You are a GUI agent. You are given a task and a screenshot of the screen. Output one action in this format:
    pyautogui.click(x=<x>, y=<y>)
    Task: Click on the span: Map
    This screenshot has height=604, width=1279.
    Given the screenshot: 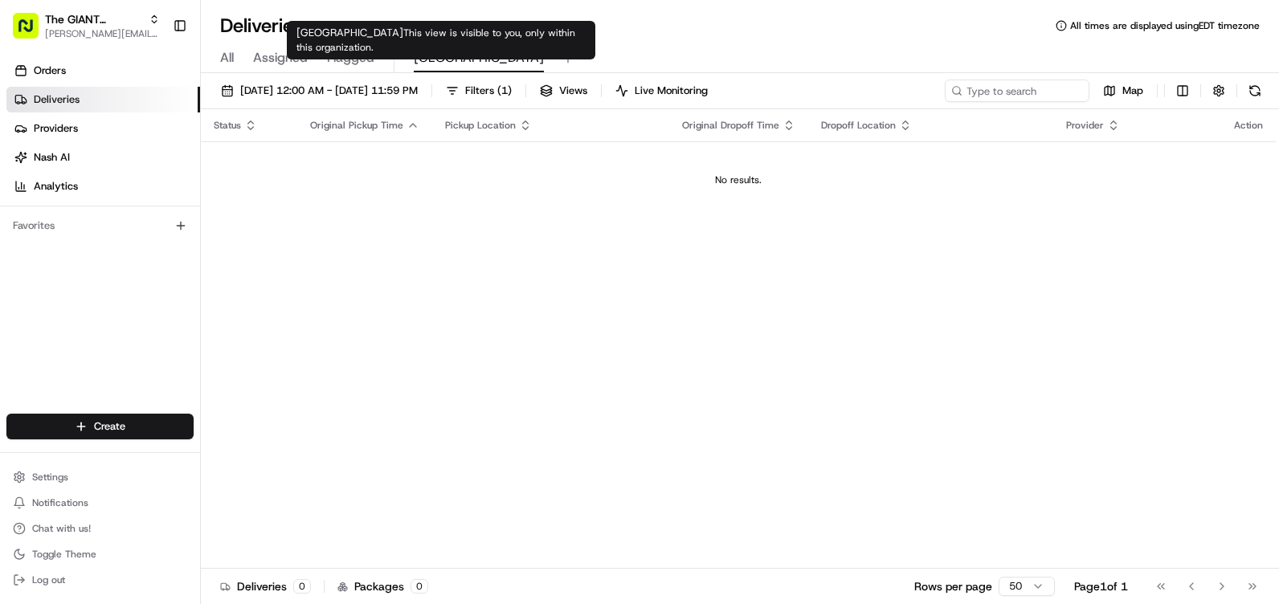 What is the action you would take?
    pyautogui.click(x=1133, y=91)
    